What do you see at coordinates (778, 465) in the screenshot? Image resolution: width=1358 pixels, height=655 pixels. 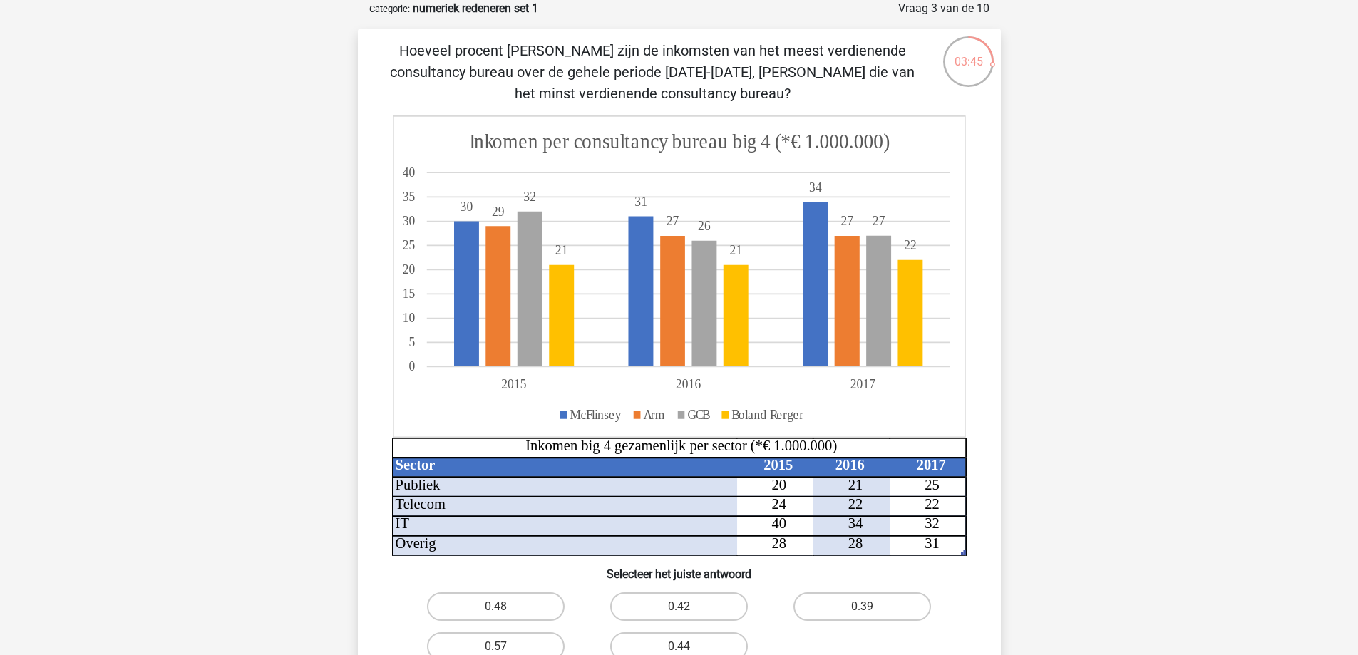 I see `tspan: 2015` at bounding box center [778, 465].